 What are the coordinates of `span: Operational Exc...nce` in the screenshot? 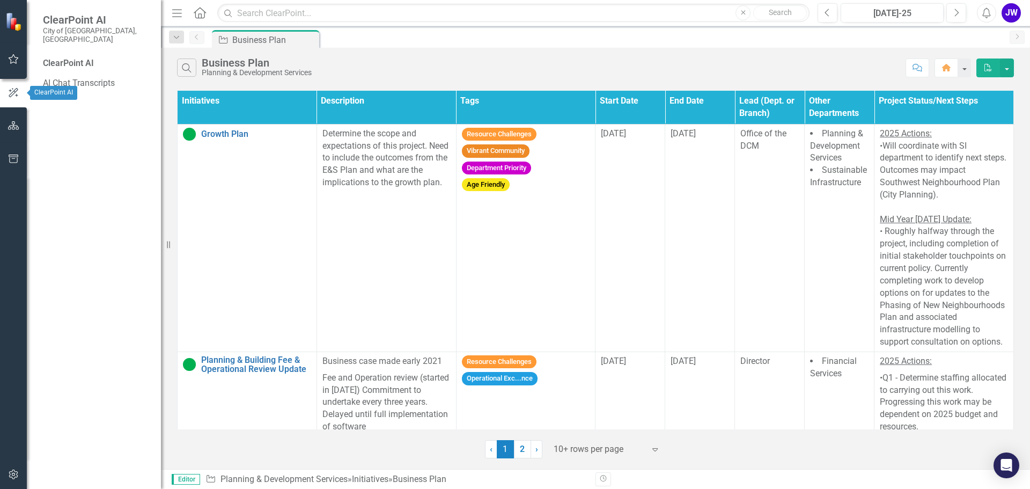 It's located at (499, 378).